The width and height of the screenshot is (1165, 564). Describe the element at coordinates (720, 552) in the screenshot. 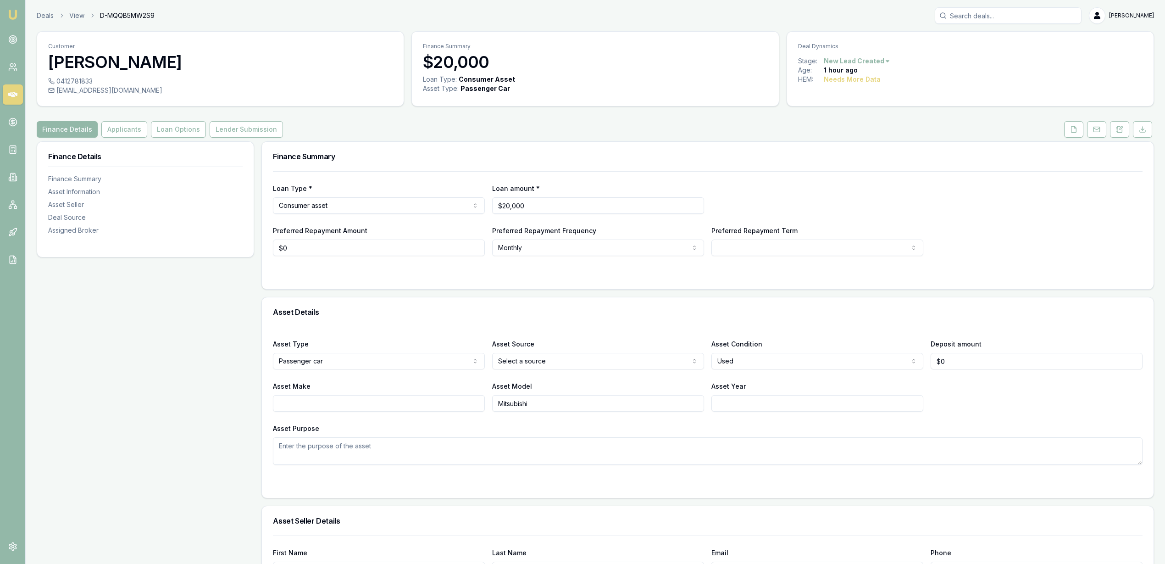

I see `label: Email` at that location.